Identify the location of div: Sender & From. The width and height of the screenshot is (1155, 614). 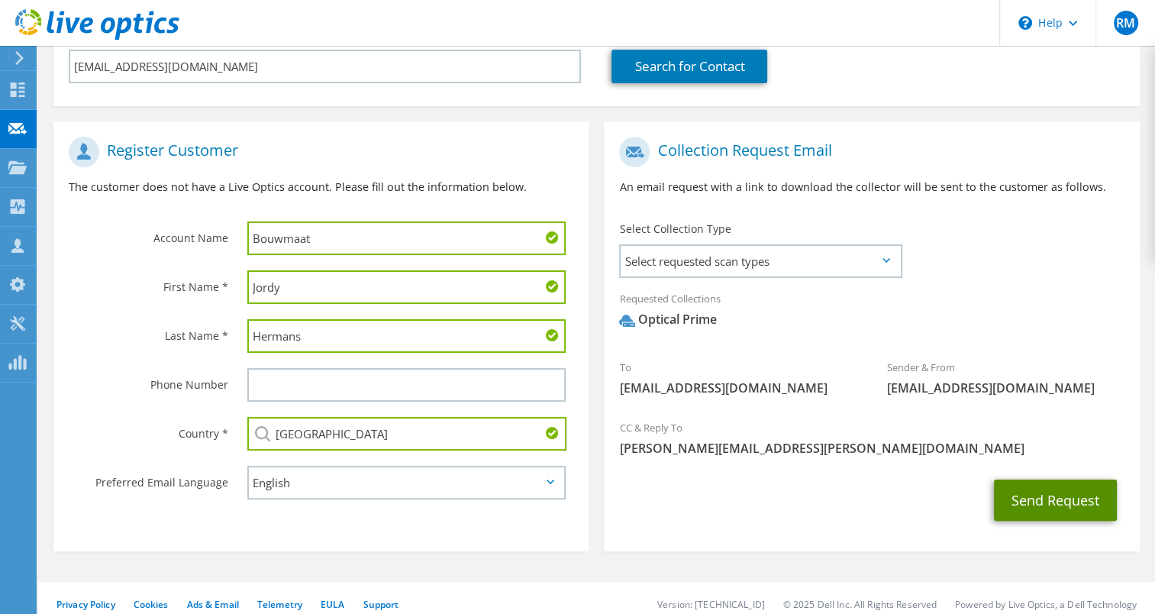
(1005, 377).